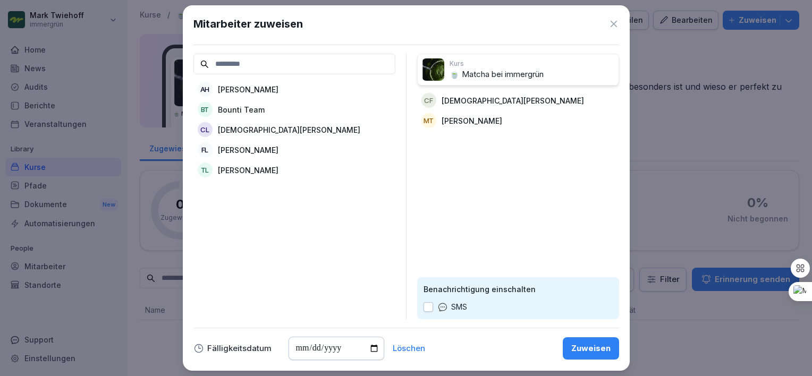 The height and width of the screenshot is (376, 812). What do you see at coordinates (591, 349) in the screenshot?
I see `button: Zuweisen` at bounding box center [591, 349].